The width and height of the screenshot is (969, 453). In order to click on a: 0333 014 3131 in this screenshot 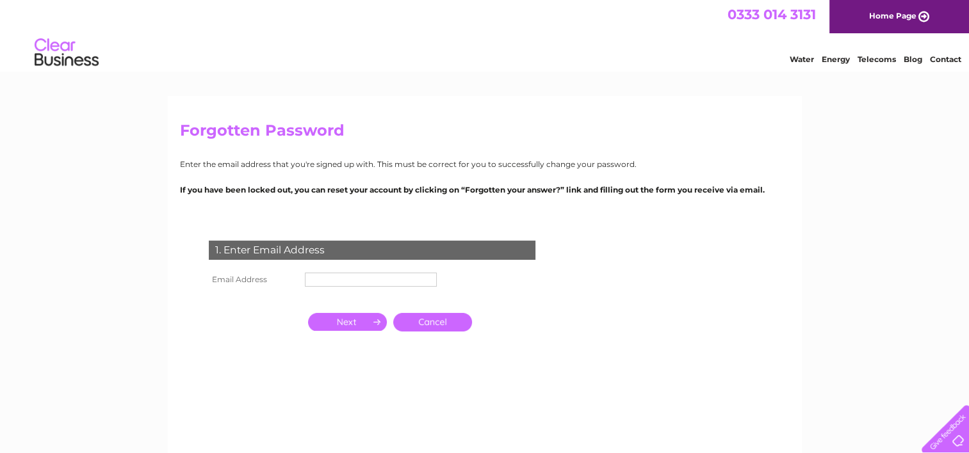, I will do `click(772, 14)`.